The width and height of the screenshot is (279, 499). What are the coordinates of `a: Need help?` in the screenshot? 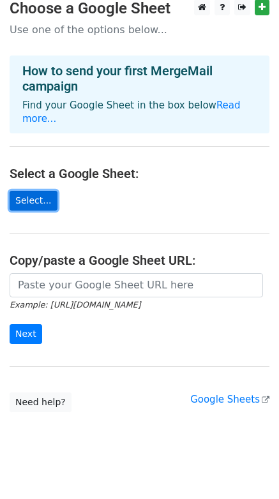 It's located at (40, 402).